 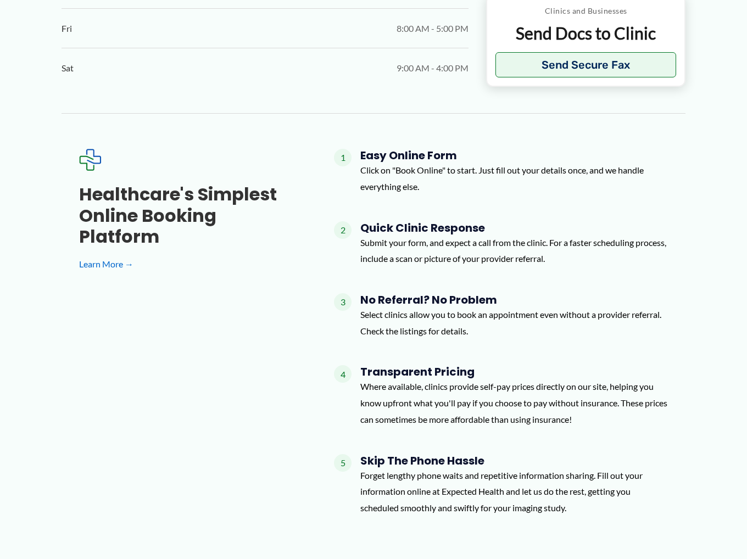 I want to click on p: Send Docs to Clinic, so click(x=585, y=33).